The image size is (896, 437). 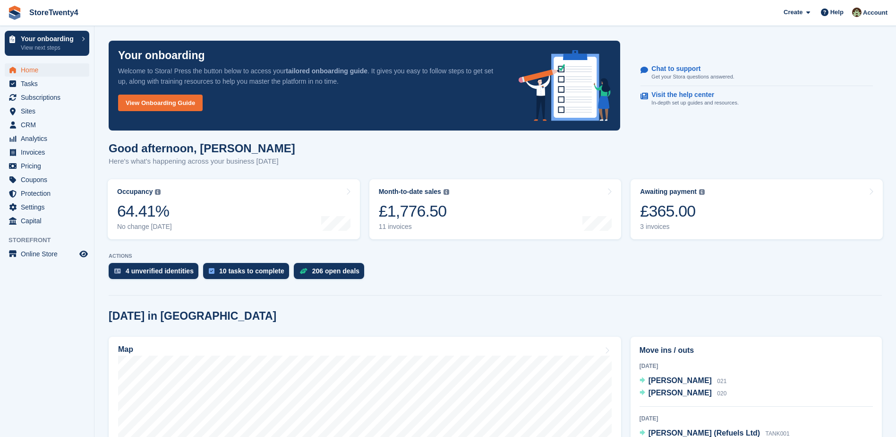 What do you see at coordinates (757, 73) in the screenshot?
I see `a: Chat to support Get your Stora questions answered.` at bounding box center [757, 73].